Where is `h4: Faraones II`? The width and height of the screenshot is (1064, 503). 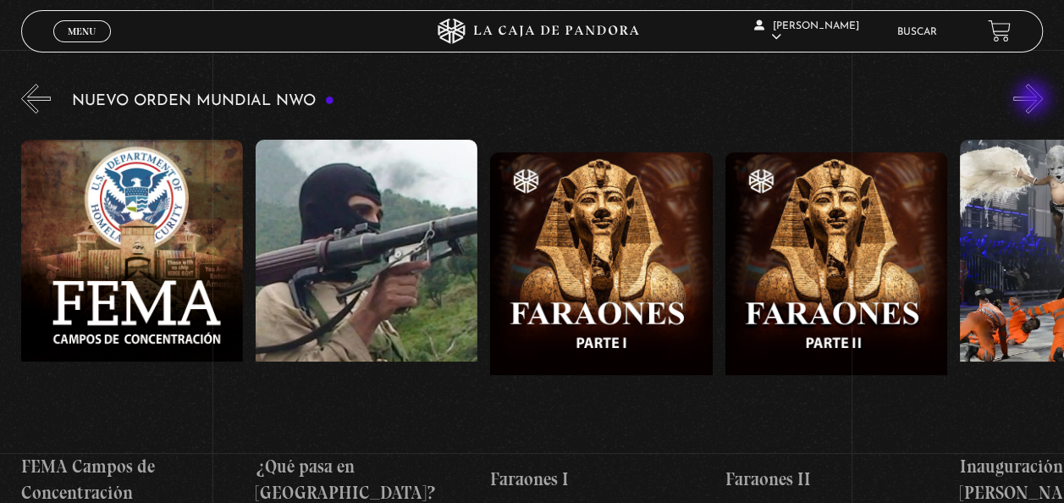 h4: Faraones II is located at coordinates (836, 479).